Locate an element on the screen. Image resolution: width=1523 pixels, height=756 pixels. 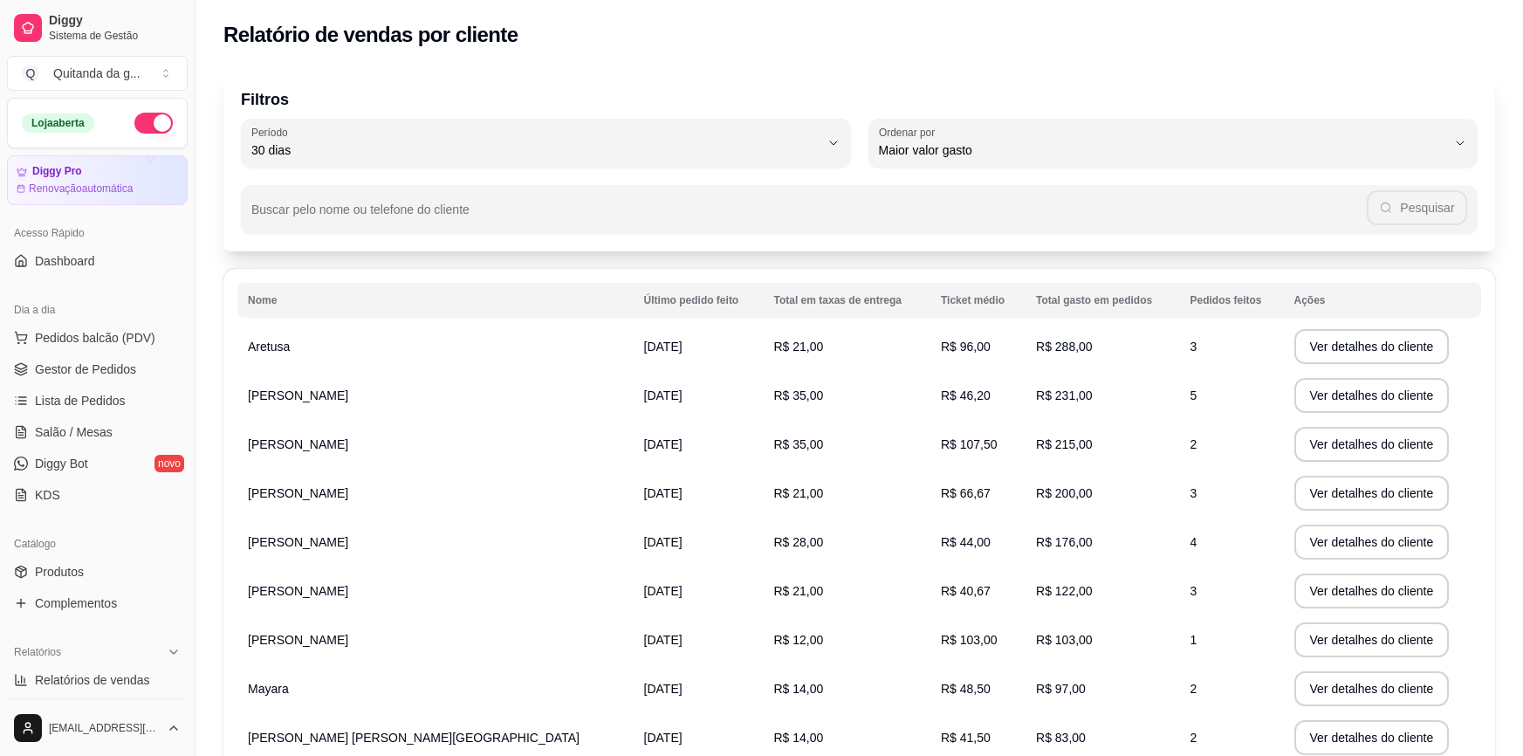
button: Alterar Status is located at coordinates (154, 123).